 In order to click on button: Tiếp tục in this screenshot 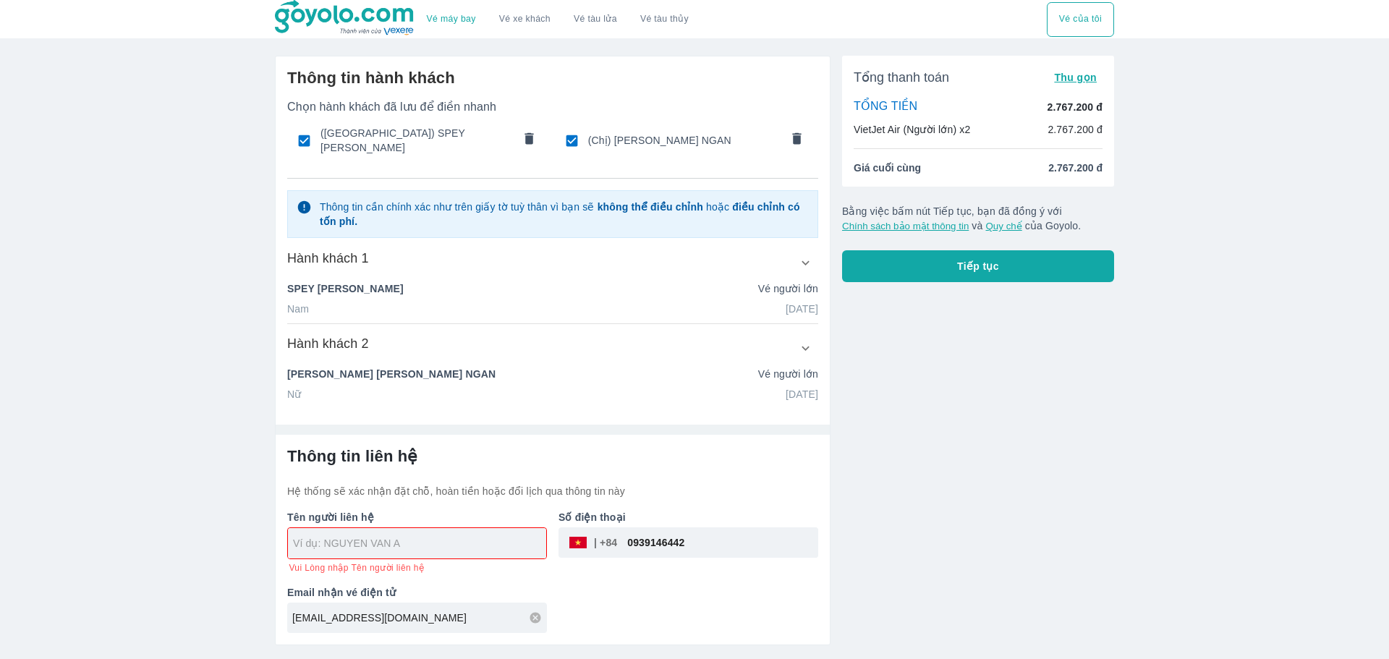, I will do `click(978, 266)`.